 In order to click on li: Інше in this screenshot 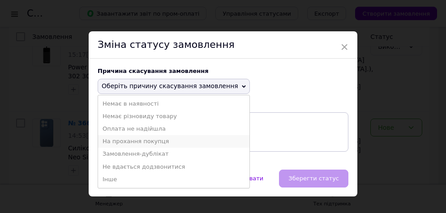, I will do `click(174, 179)`.